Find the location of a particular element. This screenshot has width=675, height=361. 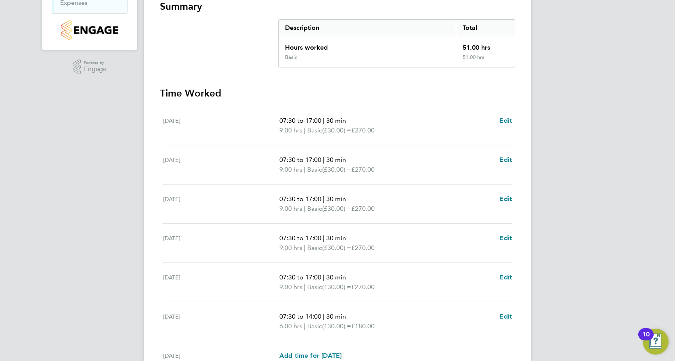

div: 10 is located at coordinates (646, 339).